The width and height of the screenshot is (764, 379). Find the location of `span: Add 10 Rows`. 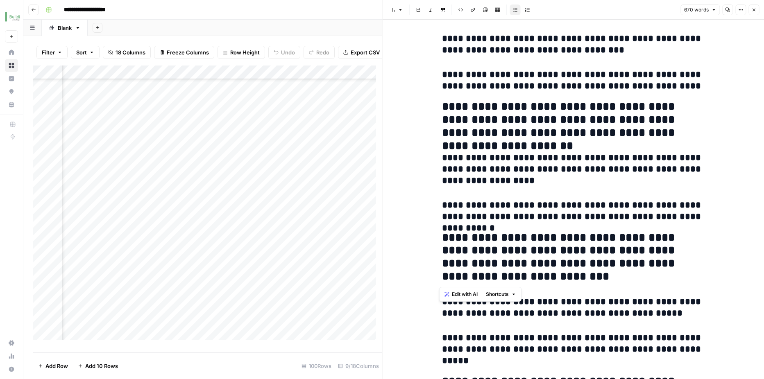

span: Add 10 Rows is located at coordinates (102, 366).